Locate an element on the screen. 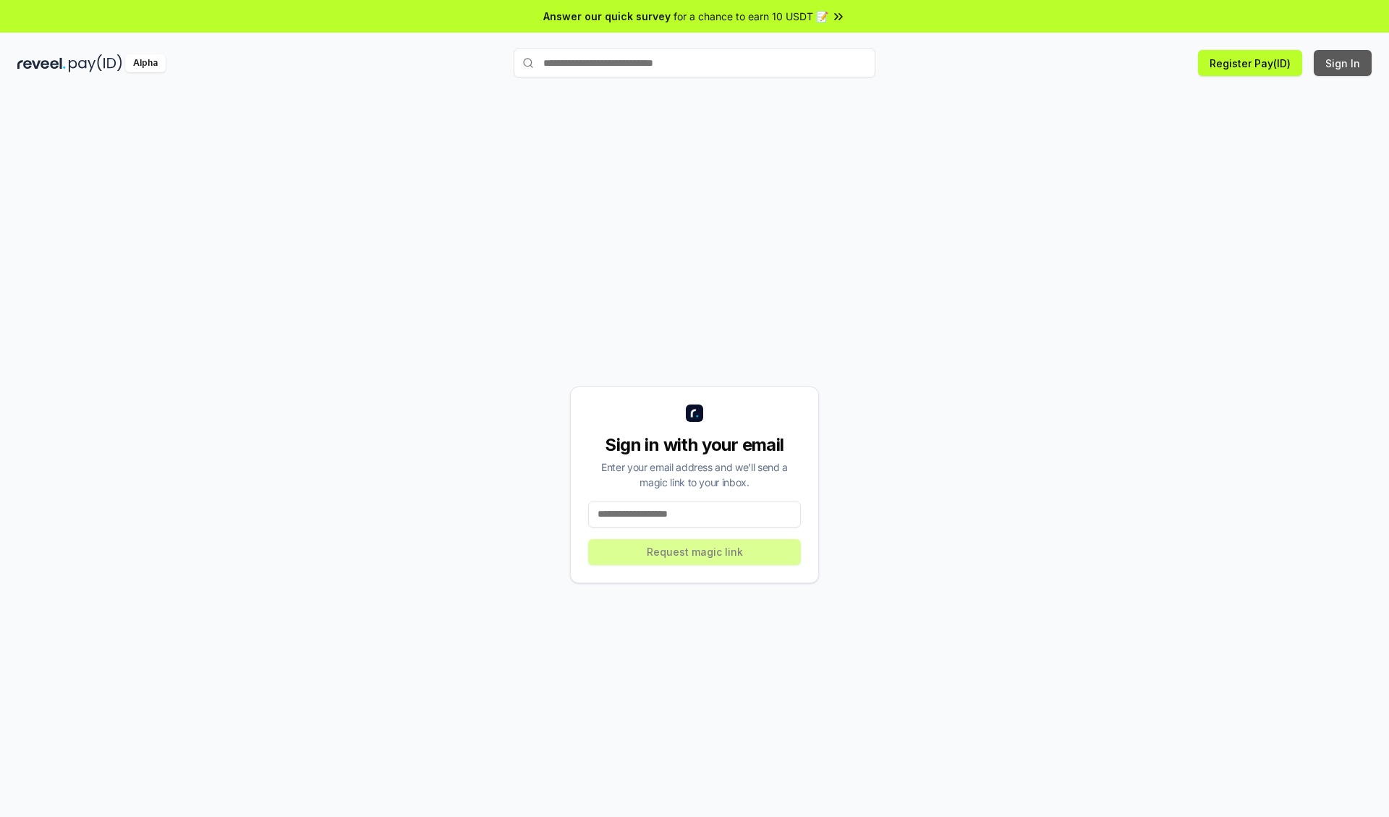 This screenshot has height=817, width=1389. div: Enter your email address and we’ll send a magic link to your inbox. is located at coordinates (695, 475).